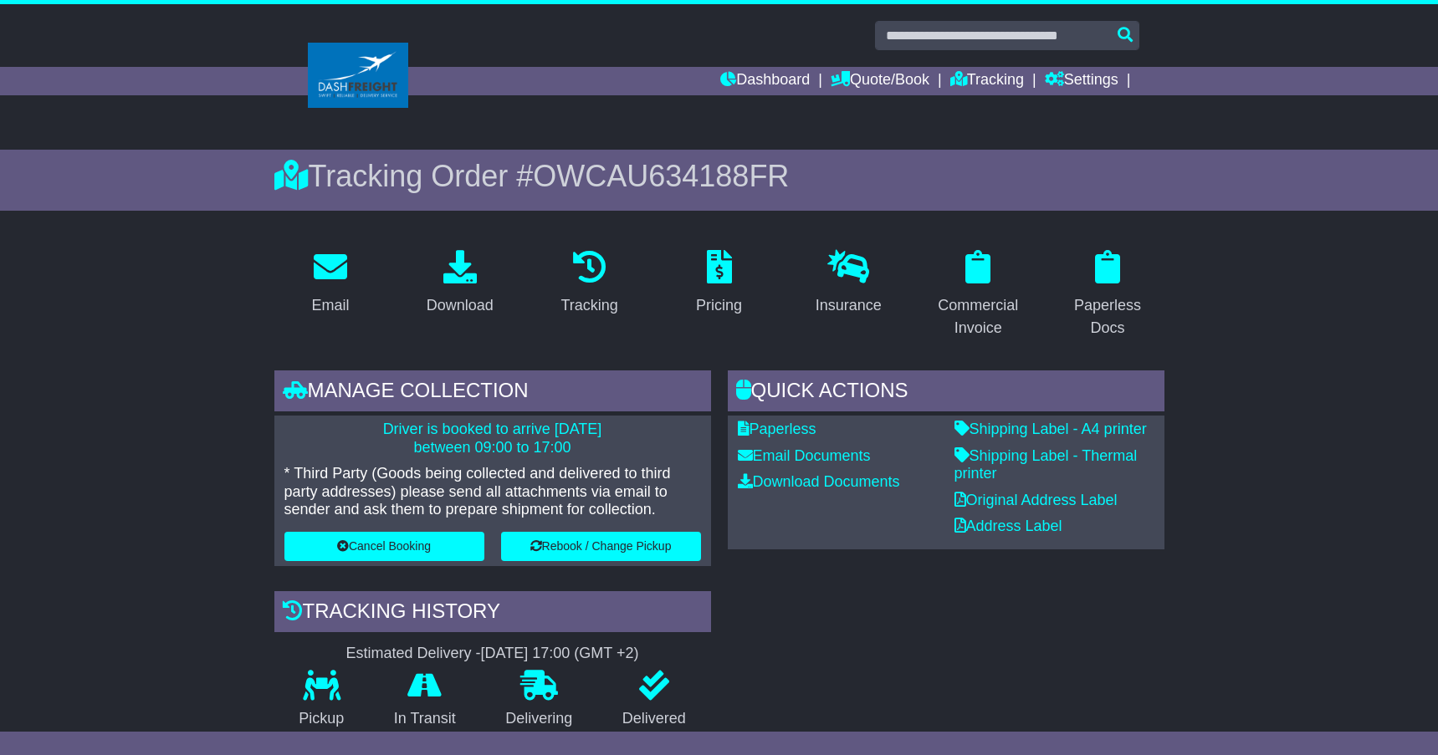  I want to click on div: Manage collection, so click(493, 393).